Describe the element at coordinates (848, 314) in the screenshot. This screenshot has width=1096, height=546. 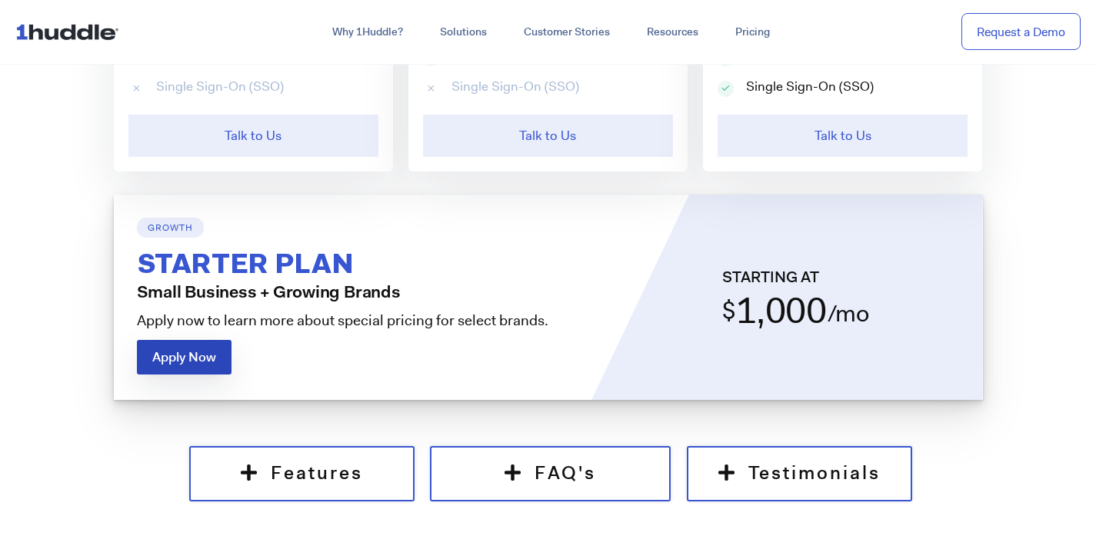
I see `h2: /mo` at that location.